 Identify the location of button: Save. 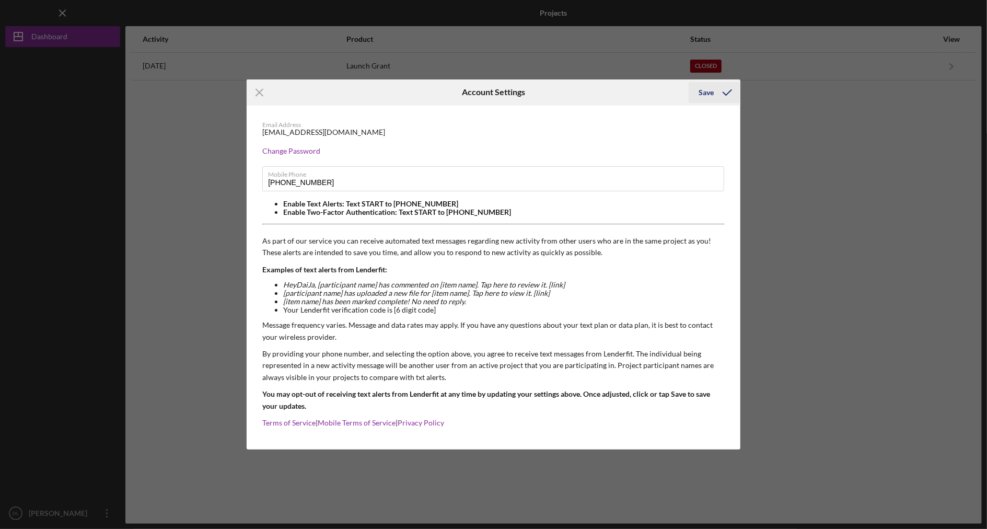
(715, 93).